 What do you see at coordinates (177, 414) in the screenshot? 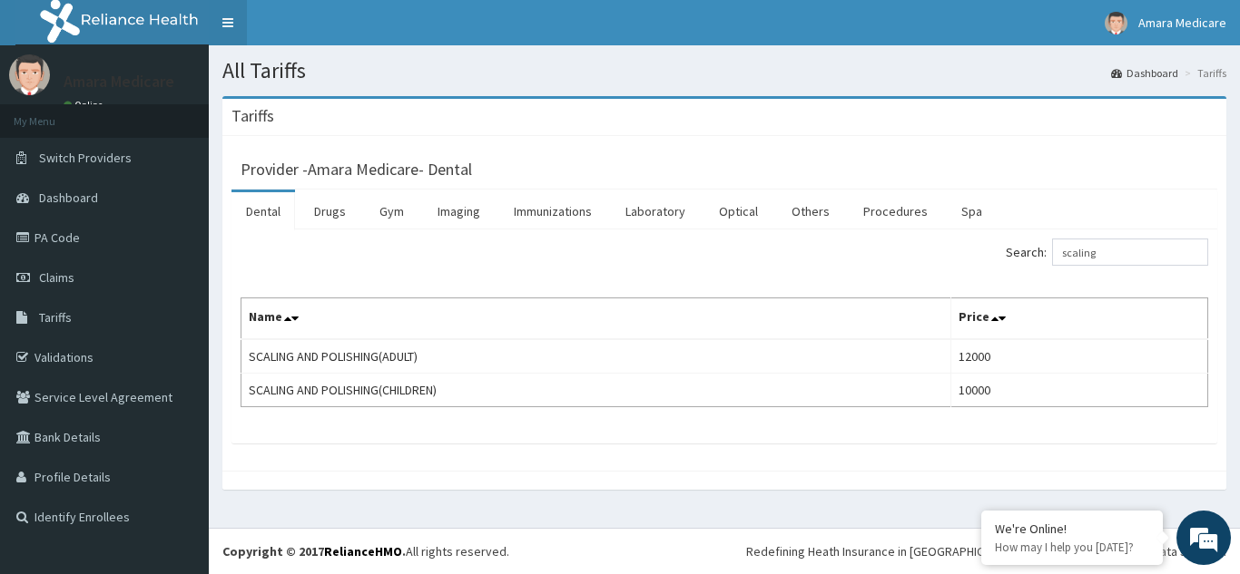
I see `textarea: Type your message and hit 'Enter'` at bounding box center [177, 414].